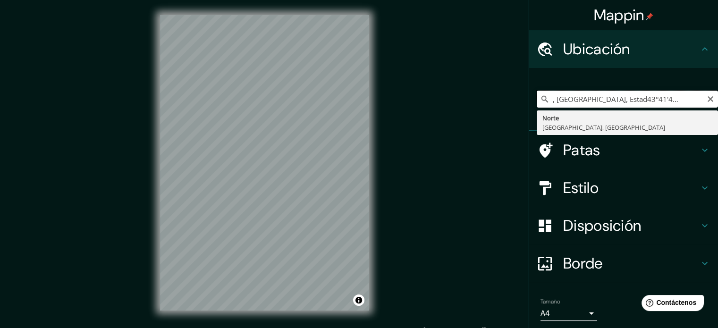  I want to click on font: Estilo, so click(581, 188).